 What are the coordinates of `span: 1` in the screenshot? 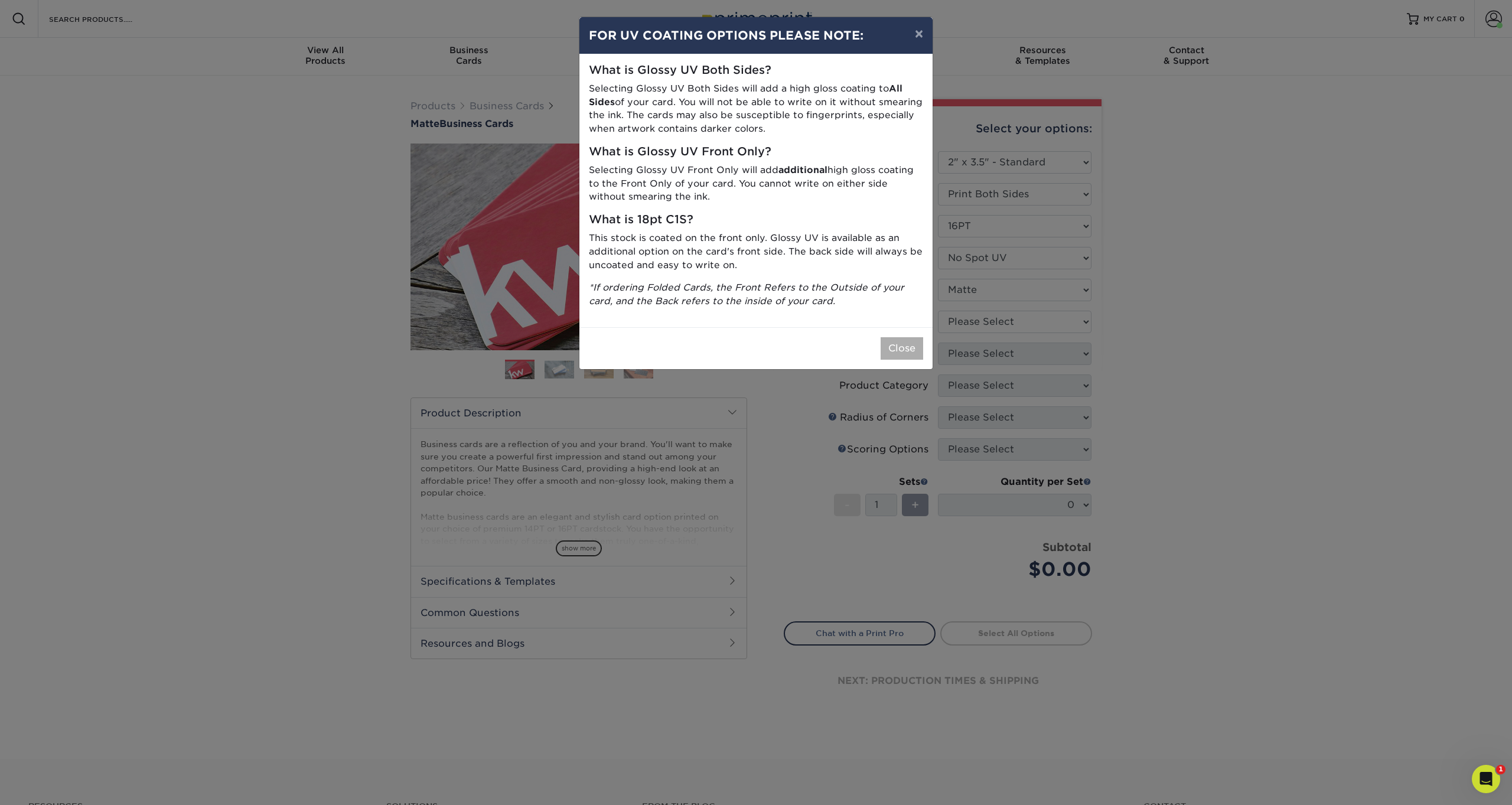 It's located at (1501, 769).